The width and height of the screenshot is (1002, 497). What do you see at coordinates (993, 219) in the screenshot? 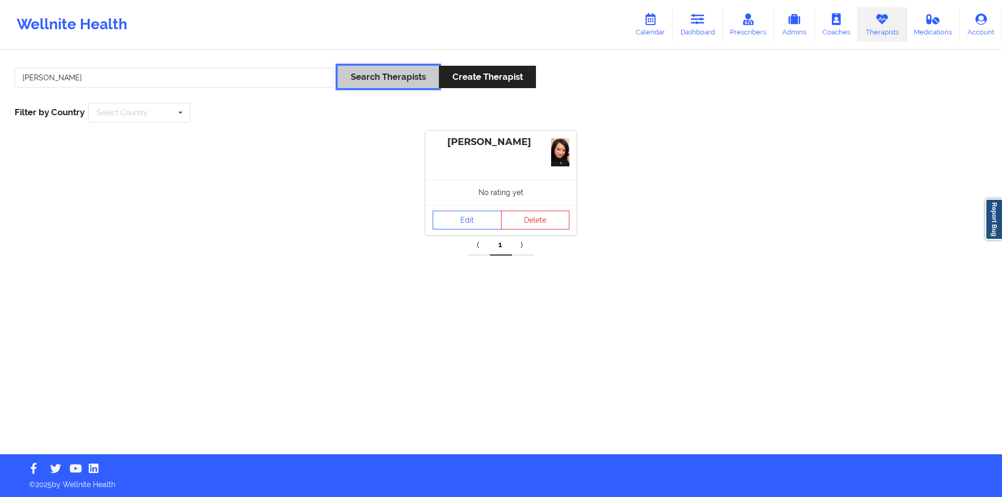
I see `a: Report Bug` at bounding box center [993, 219].